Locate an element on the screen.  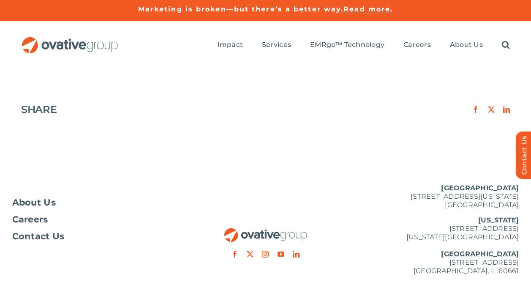
nav: Menu is located at coordinates (364, 45).